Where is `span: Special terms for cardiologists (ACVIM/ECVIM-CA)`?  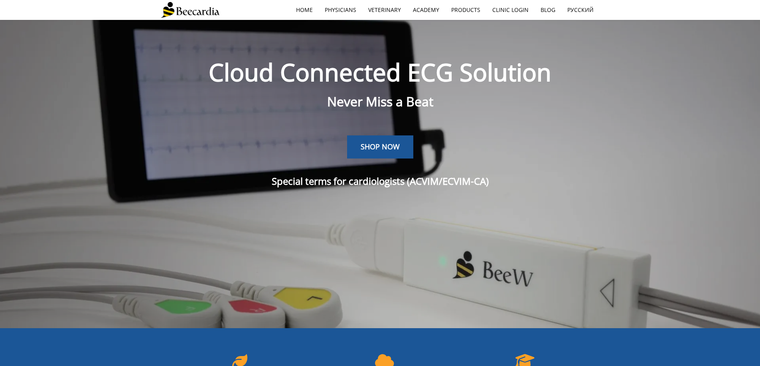
span: Special terms for cardiologists (ACVIM/ECVIM-CA) is located at coordinates (380, 181).